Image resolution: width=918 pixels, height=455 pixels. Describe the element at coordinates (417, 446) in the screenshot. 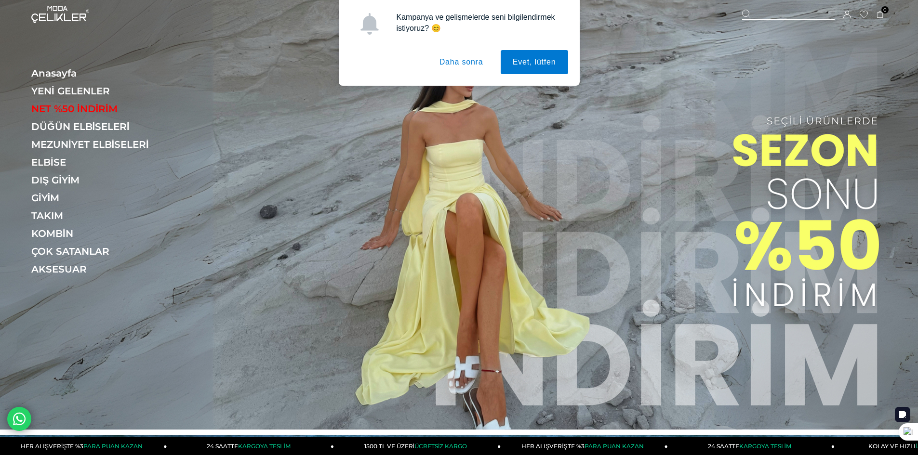

I see `a: 1500 TL VE ÜZERİÜCRETSİZ KARGO` at that location.